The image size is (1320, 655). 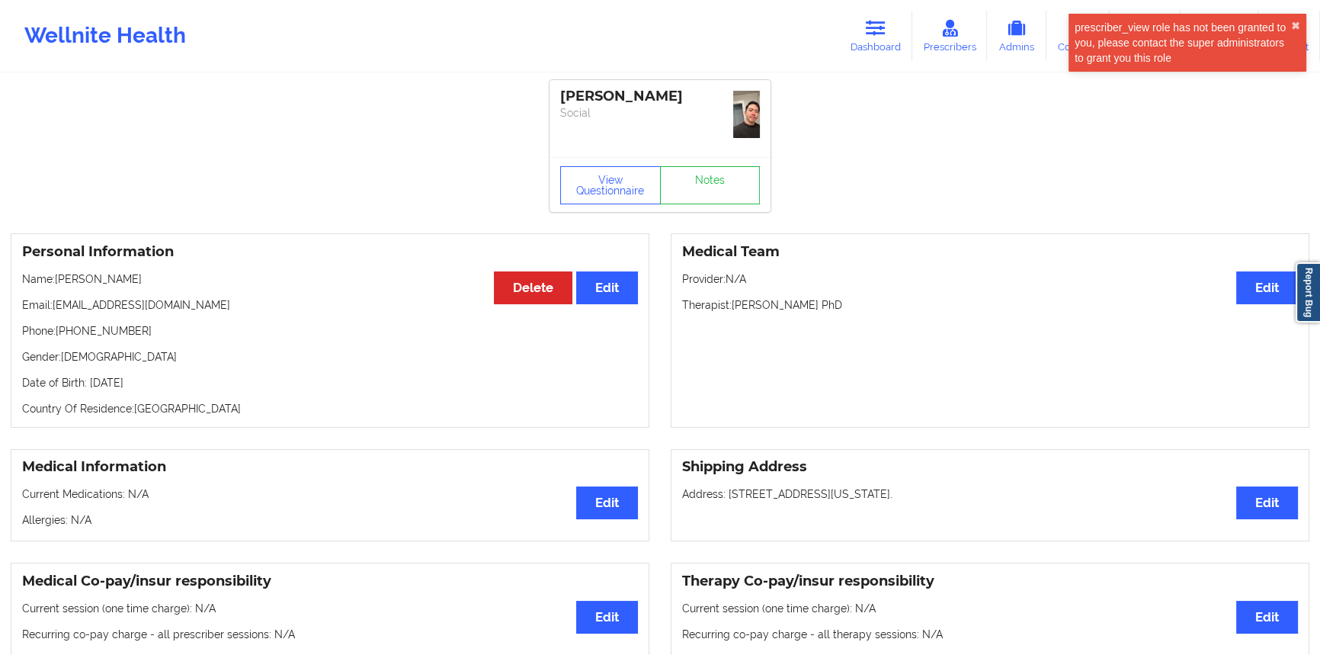 What do you see at coordinates (990, 279) in the screenshot?
I see `p: Provider: N/A` at bounding box center [990, 279].